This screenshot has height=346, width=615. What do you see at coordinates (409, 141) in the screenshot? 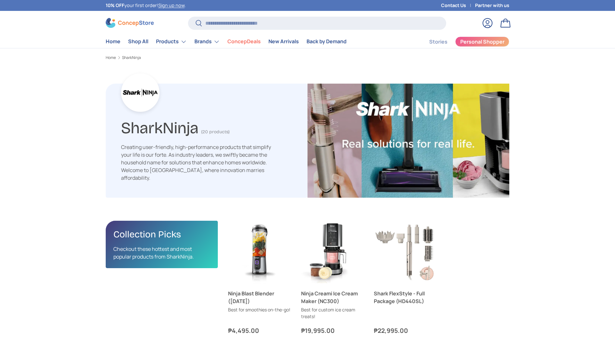
I see `img: SharkNinja` at bounding box center [409, 141].